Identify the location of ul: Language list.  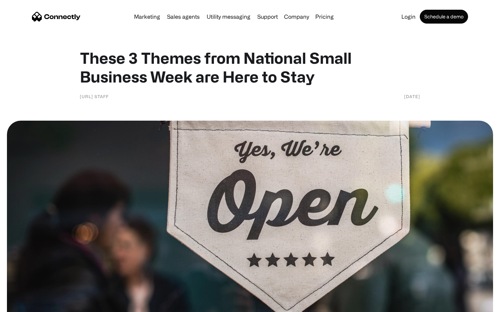
(28, 305).